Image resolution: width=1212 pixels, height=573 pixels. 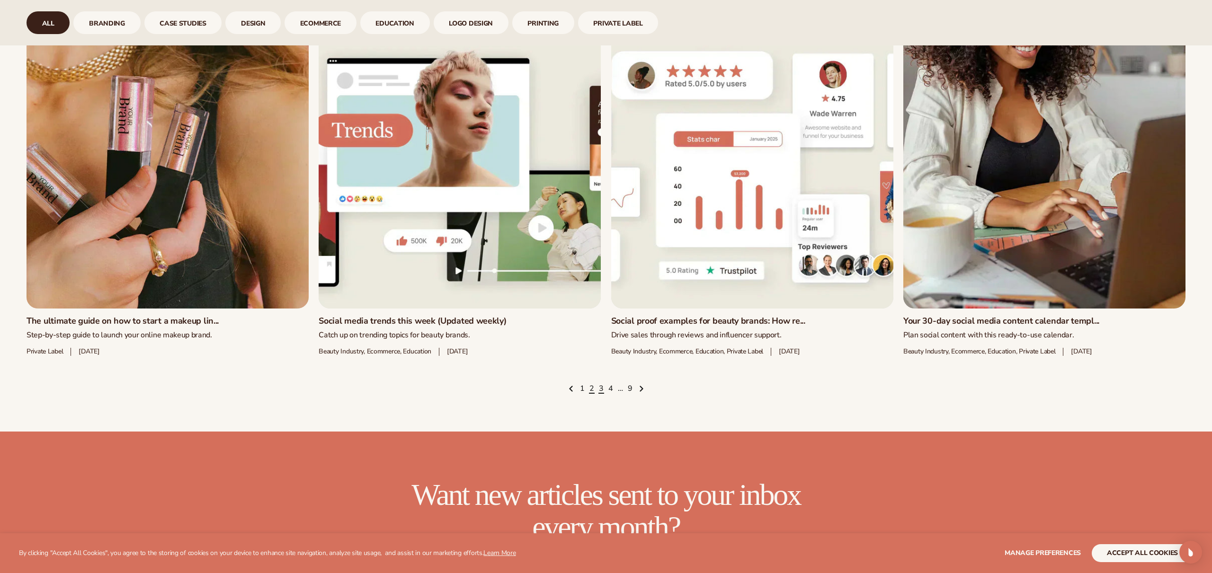 What do you see at coordinates (572, 389) in the screenshot?
I see `a: Previous page` at bounding box center [572, 389].